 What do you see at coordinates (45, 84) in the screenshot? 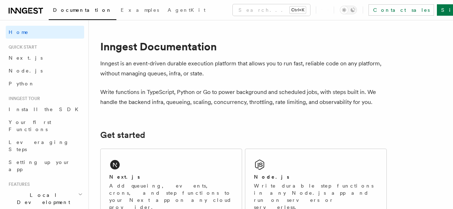
I see `a: Python` at bounding box center [45, 84].